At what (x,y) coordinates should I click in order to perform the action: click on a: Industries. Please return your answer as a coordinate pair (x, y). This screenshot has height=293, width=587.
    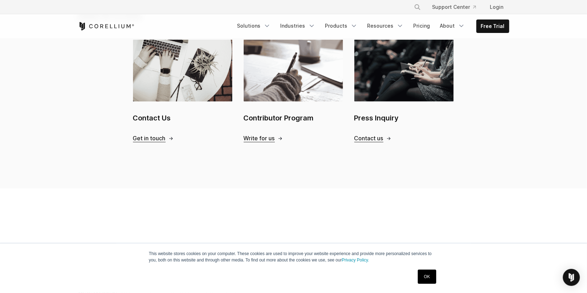
    Looking at the image, I should click on (298, 26).